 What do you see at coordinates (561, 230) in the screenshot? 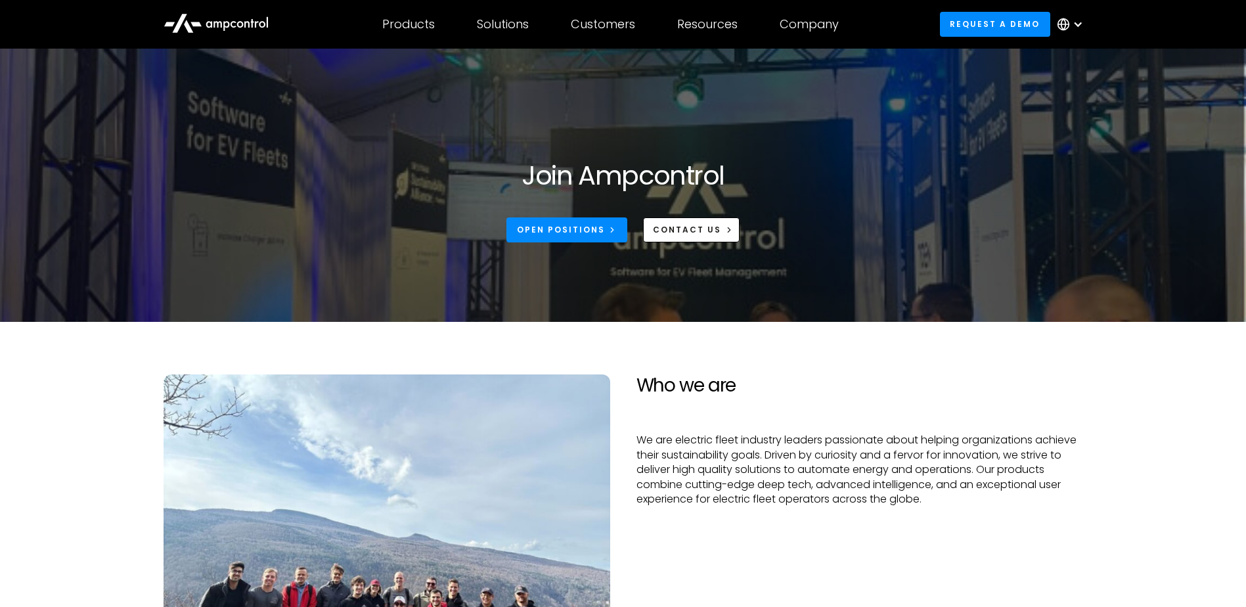
I see `div: Open Positions` at bounding box center [561, 230].